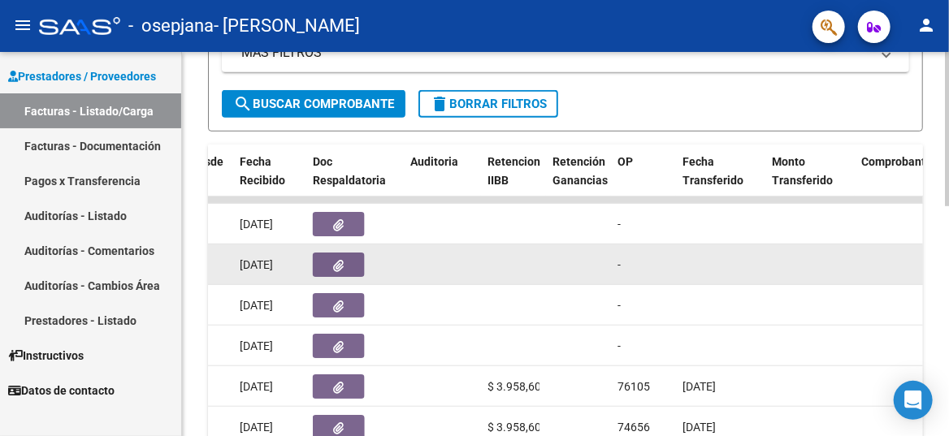  I want to click on span: Fecha Transferido, so click(713, 171).